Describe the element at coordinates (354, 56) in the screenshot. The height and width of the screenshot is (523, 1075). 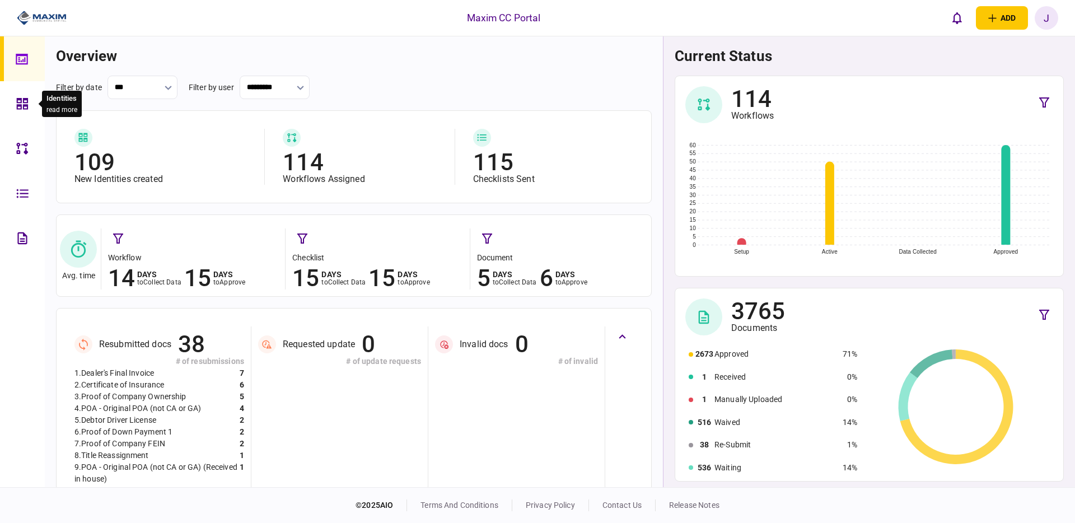
I see `h1: overview` at that location.